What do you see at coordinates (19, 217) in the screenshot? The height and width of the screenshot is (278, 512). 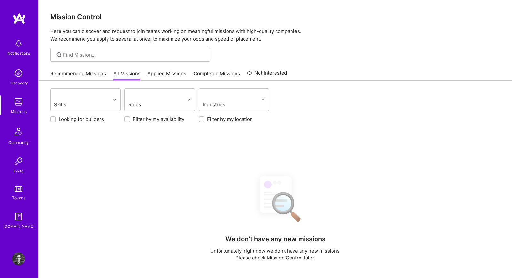 I see `img: guide book` at bounding box center [19, 217].